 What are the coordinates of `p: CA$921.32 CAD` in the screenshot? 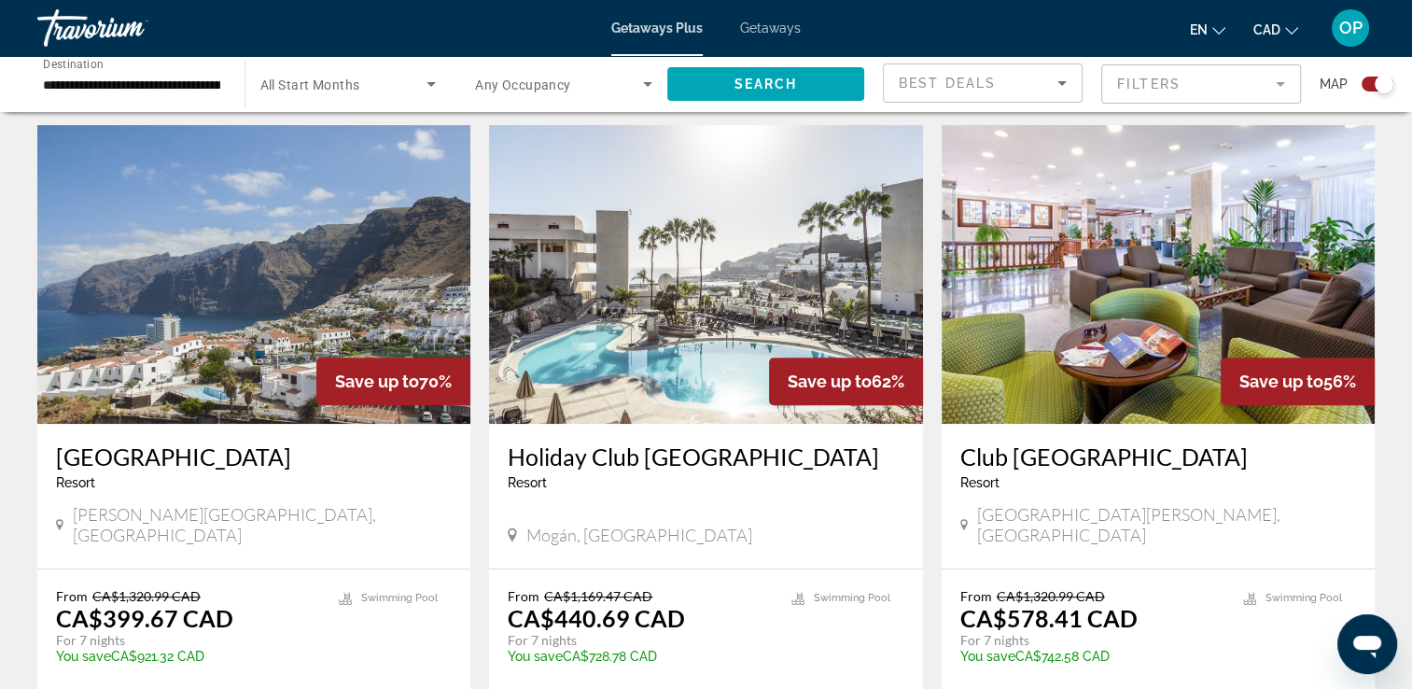 It's located at (188, 656).